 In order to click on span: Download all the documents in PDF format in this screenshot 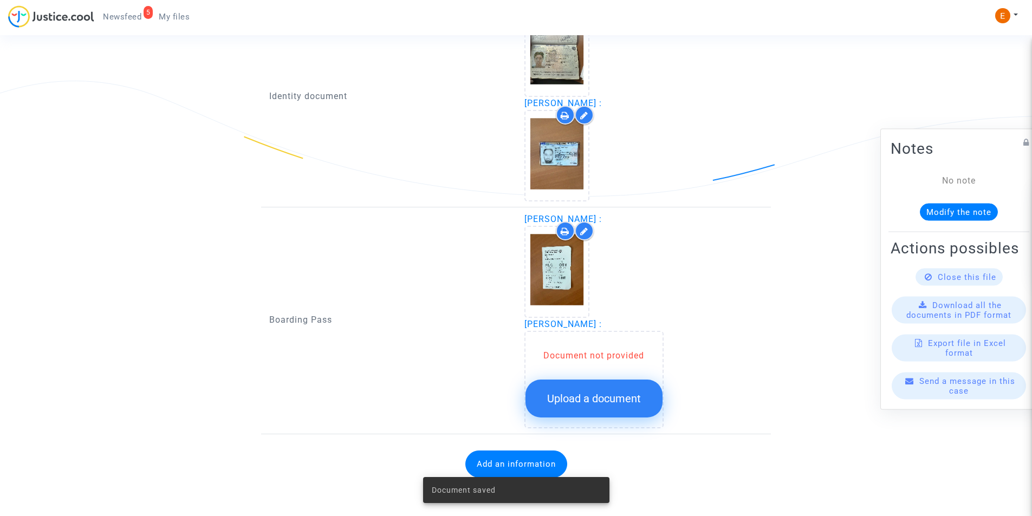, I will do `click(959, 310)`.